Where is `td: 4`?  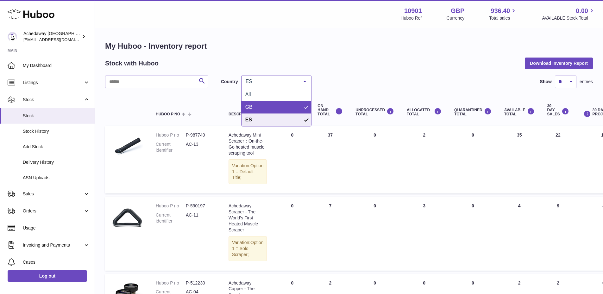
td: 4 is located at coordinates (520, 234).